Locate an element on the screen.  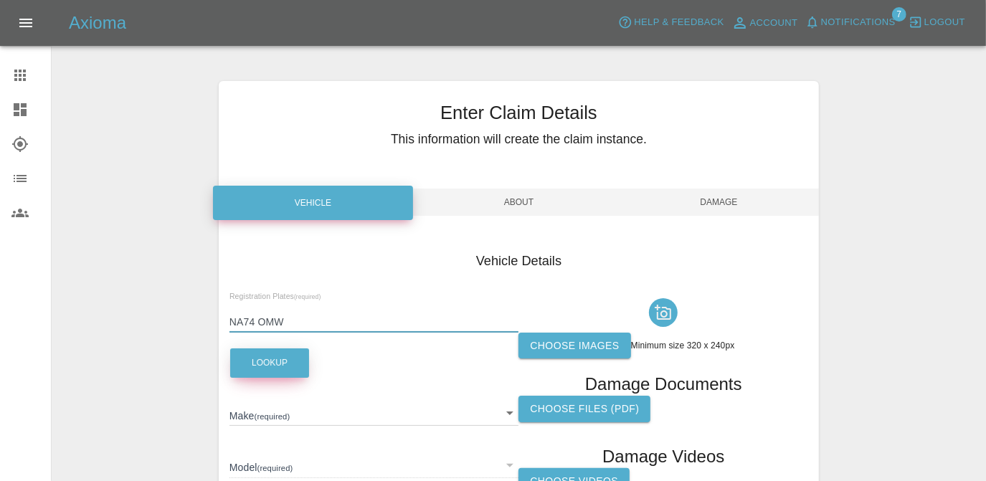
span: Account is located at coordinates (773, 23).